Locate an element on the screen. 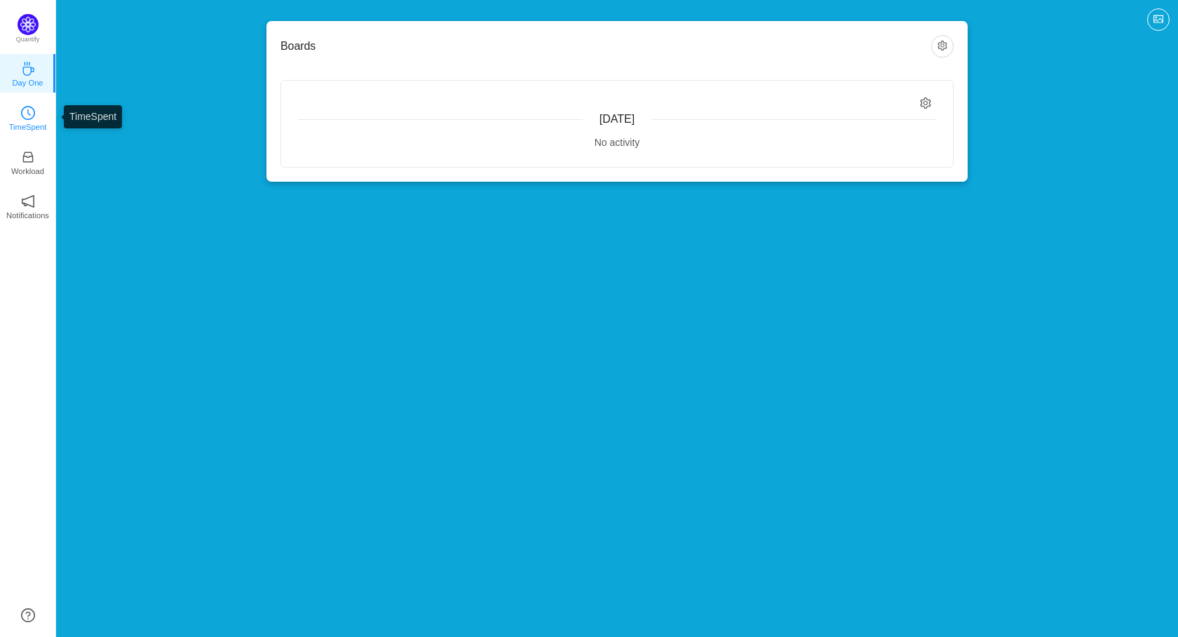 The width and height of the screenshot is (1178, 637). a: icon: coffeeDay One is located at coordinates (28, 73).